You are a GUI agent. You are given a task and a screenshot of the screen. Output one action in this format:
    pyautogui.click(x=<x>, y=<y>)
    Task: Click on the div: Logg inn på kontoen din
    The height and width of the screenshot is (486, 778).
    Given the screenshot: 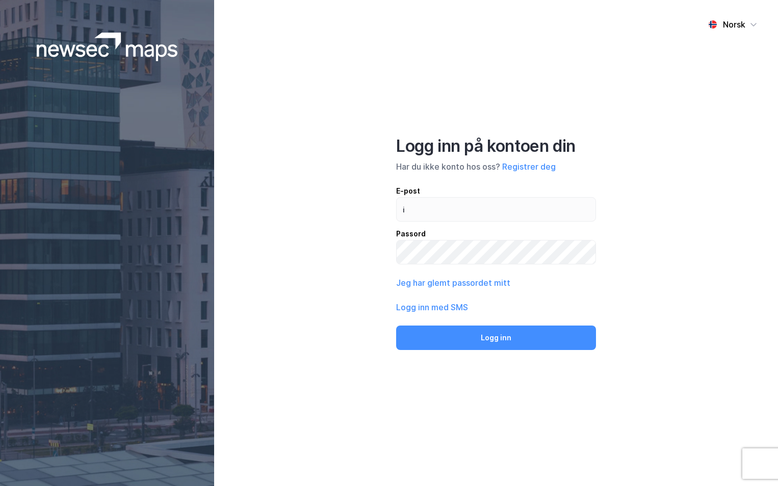 What is the action you would take?
    pyautogui.click(x=496, y=146)
    